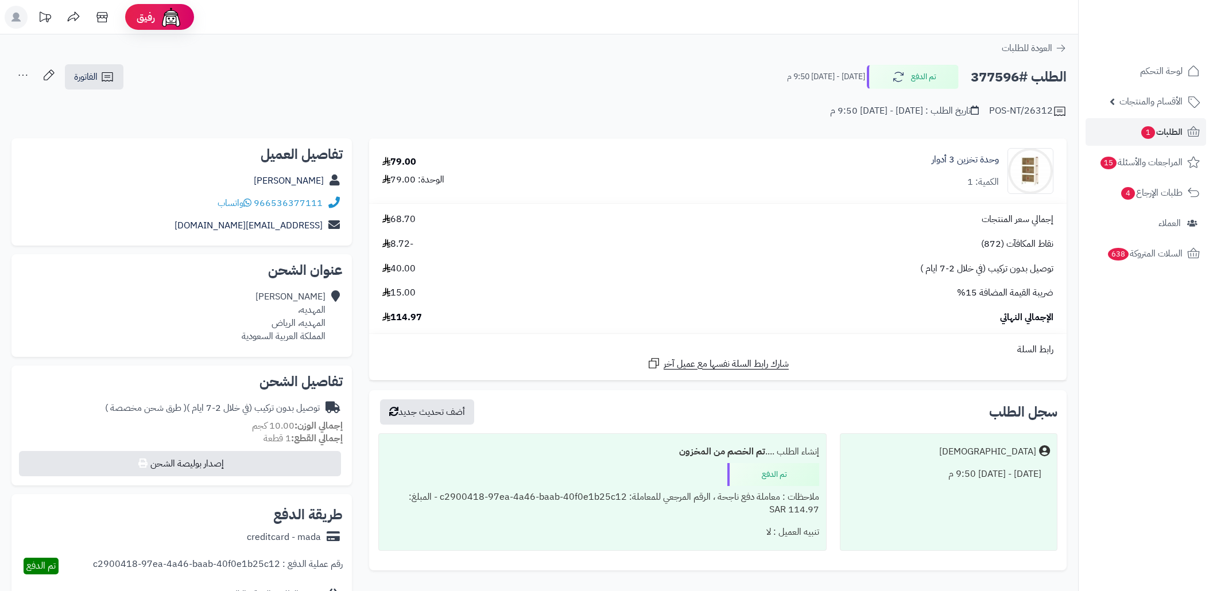 This screenshot has height=591, width=1213. I want to click on div: creditcard - mada, so click(284, 537).